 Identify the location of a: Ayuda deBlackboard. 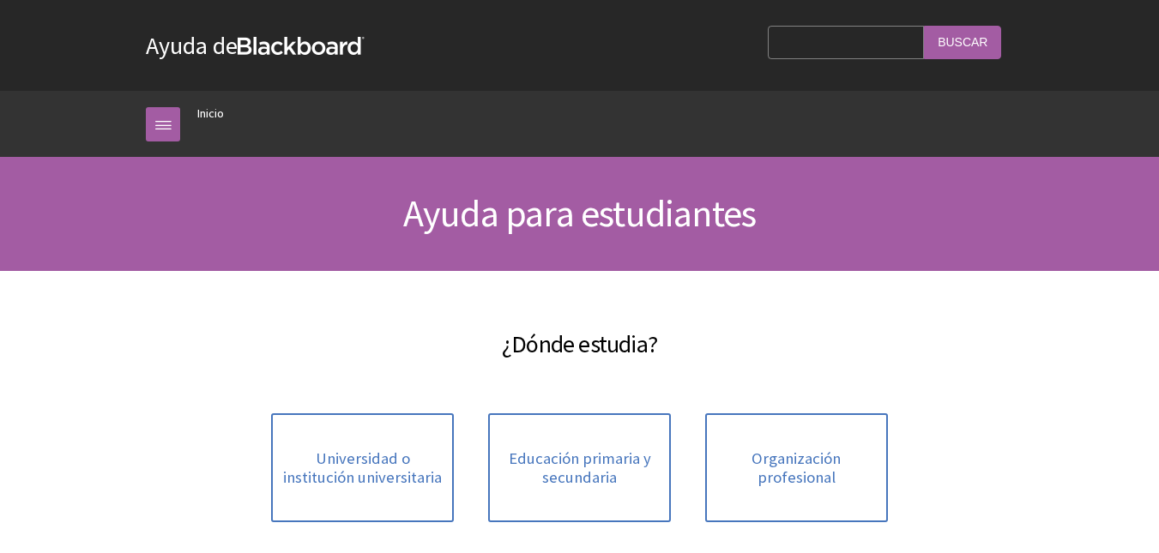
(255, 45).